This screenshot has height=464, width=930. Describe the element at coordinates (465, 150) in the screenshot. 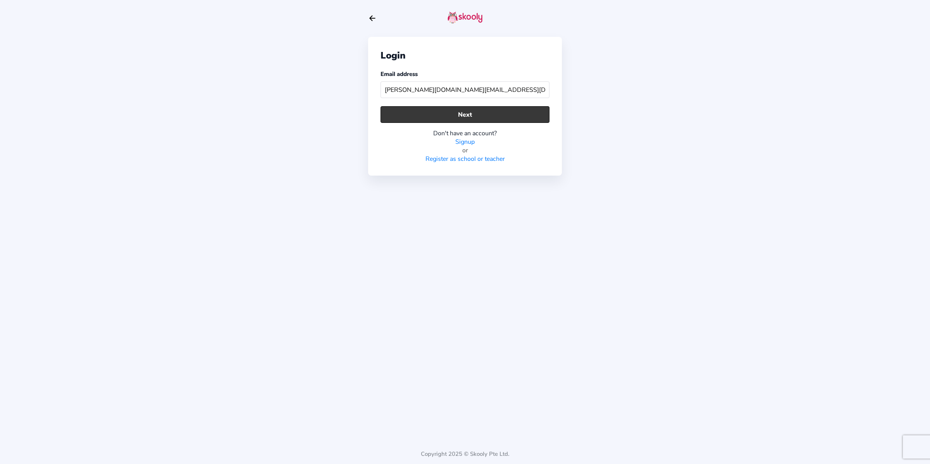

I see `div: or` at that location.